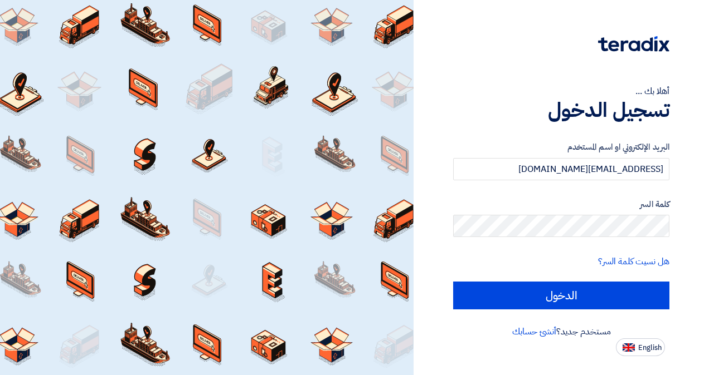  I want to click on a: هل نسيت كلمة السر؟, so click(633, 262).